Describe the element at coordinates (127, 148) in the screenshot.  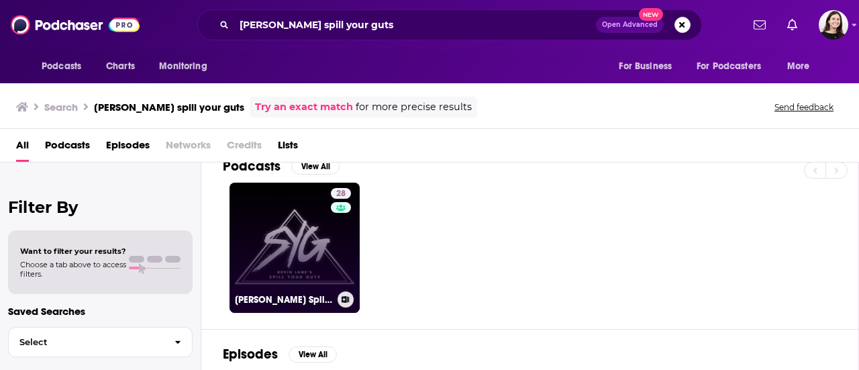
I see `span: Episodes` at that location.